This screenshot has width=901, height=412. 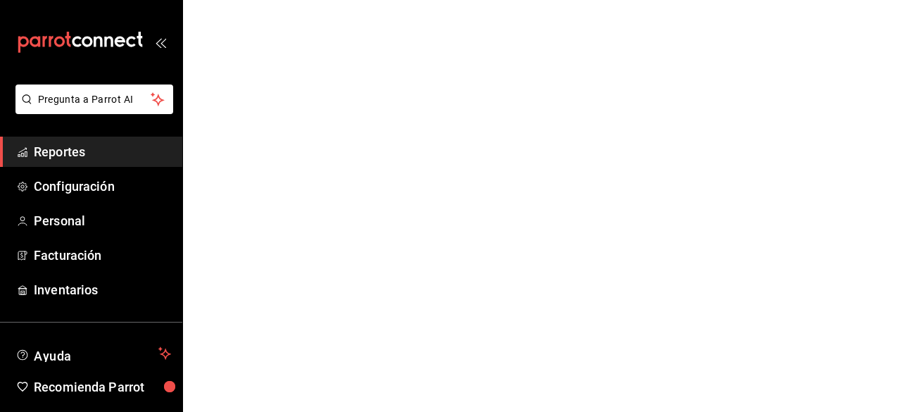 I want to click on button: open_drawer_menu, so click(x=160, y=42).